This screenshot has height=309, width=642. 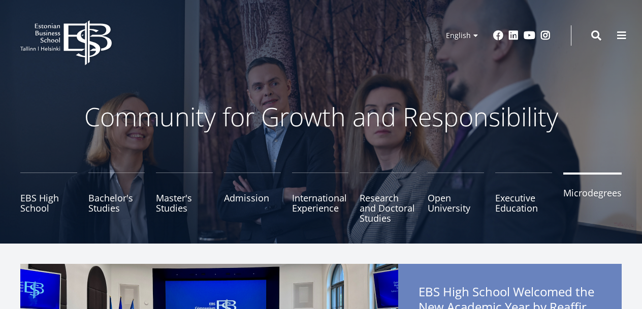 I want to click on a: Microdegrees, so click(x=592, y=198).